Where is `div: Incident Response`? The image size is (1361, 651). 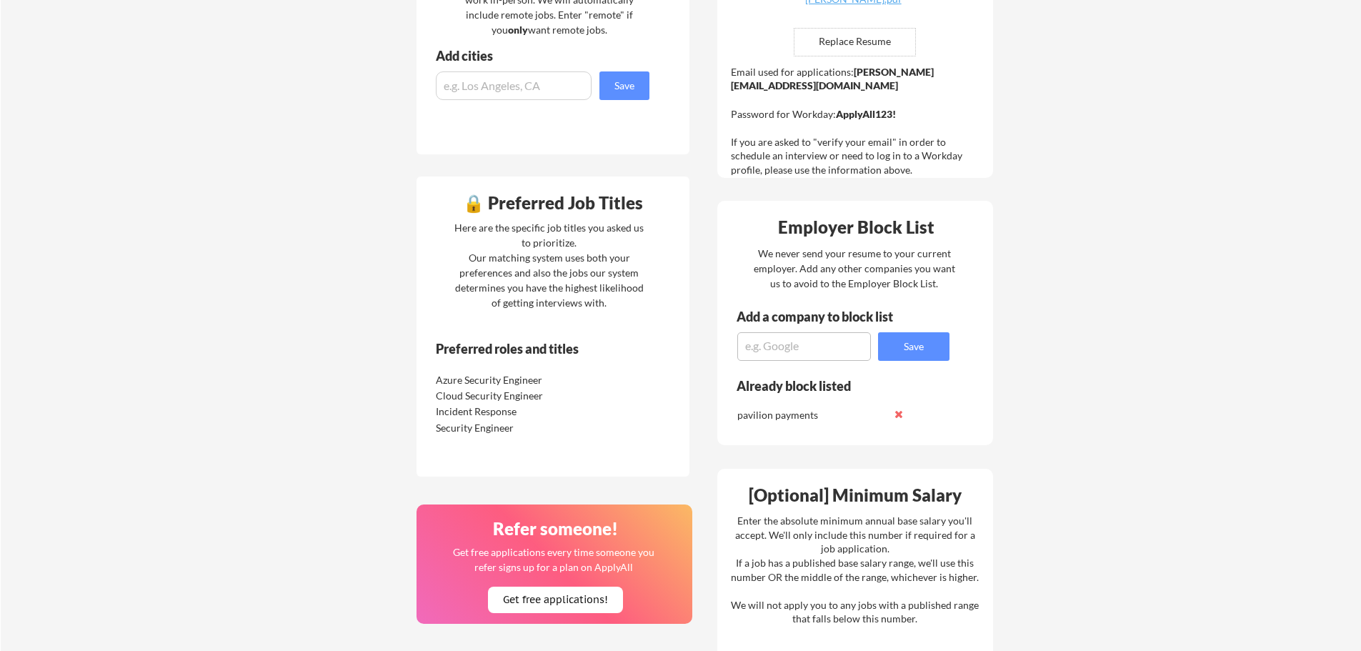 div: Incident Response is located at coordinates (511, 411).